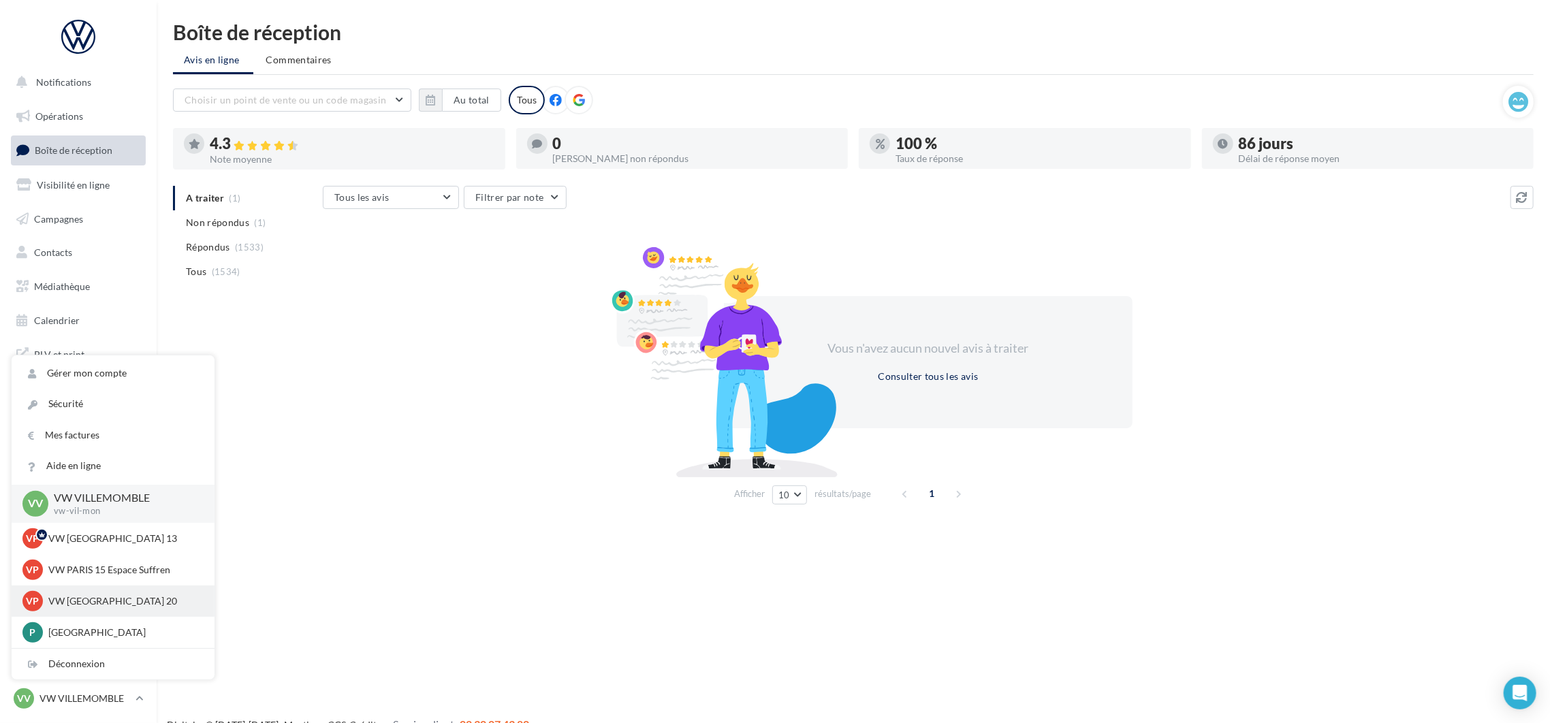  Describe the element at coordinates (78, 150) in the screenshot. I see `a: Boîte de réception` at that location.